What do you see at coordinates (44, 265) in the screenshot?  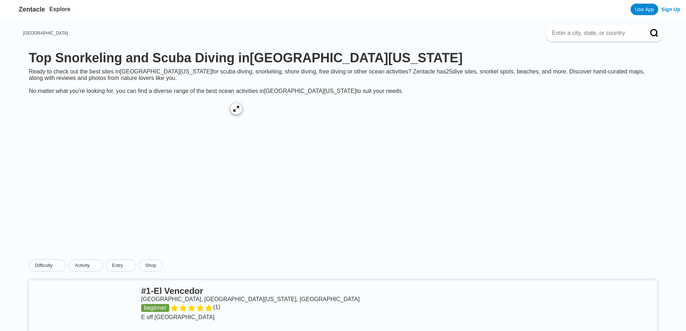 I see `span: Difficulty` at bounding box center [44, 265].